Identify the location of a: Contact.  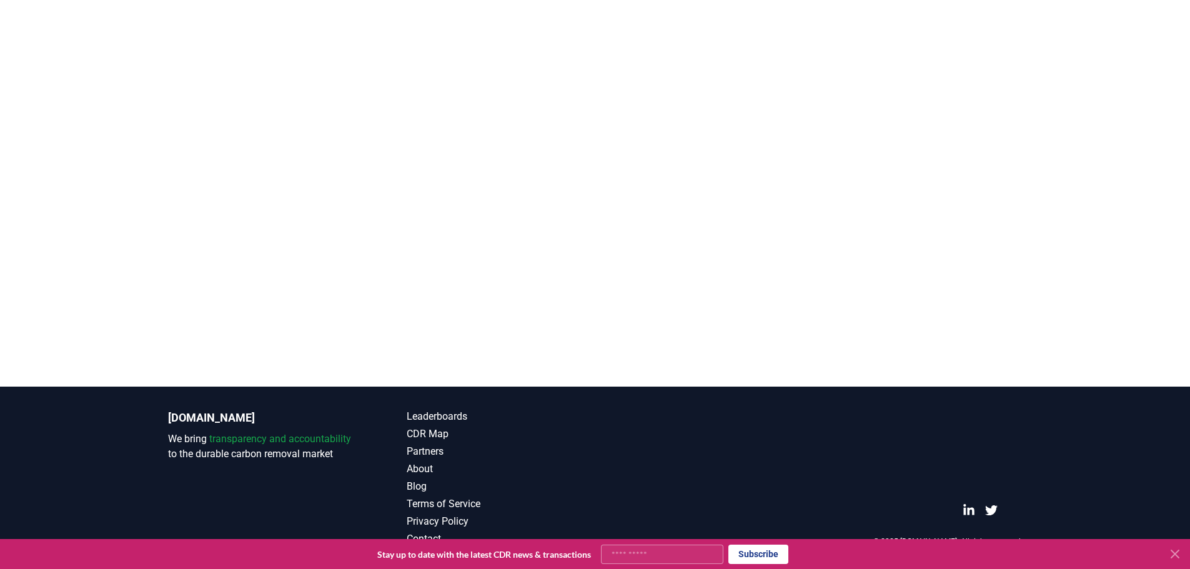
(501, 539).